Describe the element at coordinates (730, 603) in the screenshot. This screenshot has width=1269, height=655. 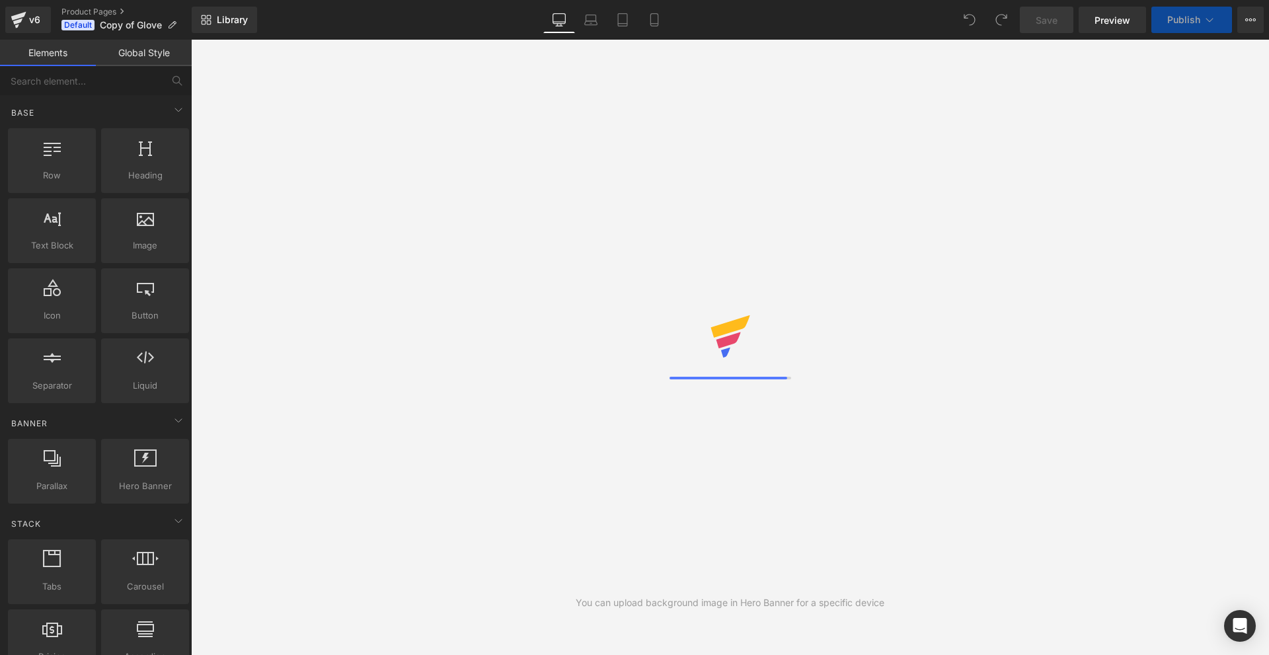
I see `div: You can upload background image in Hero Banner for a specific device` at that location.